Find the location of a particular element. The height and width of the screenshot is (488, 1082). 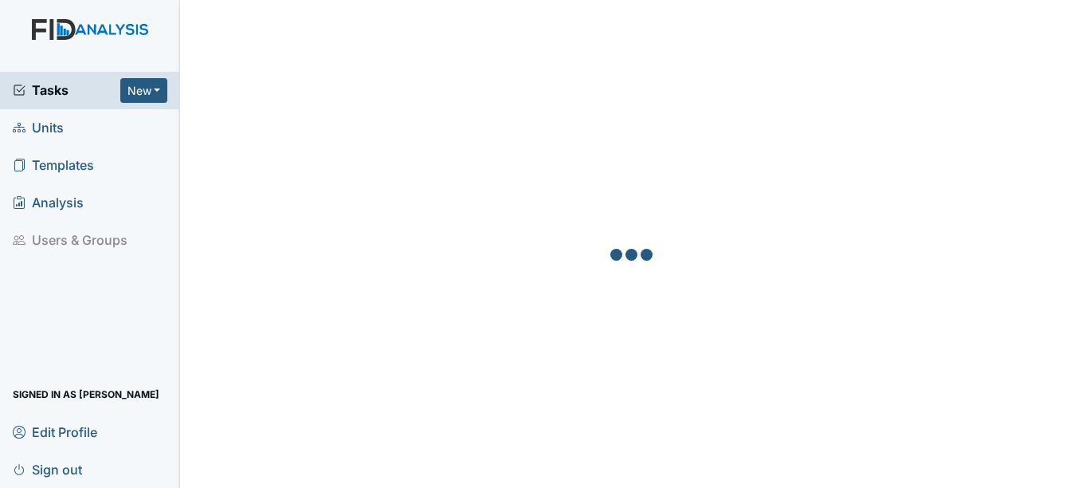

span: Edit Profile is located at coordinates (55, 431).